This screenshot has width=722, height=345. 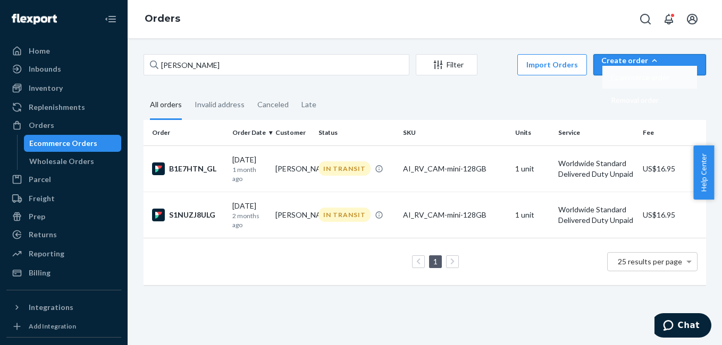 What do you see at coordinates (166, 105) in the screenshot?
I see `div: All orders` at bounding box center [166, 105].